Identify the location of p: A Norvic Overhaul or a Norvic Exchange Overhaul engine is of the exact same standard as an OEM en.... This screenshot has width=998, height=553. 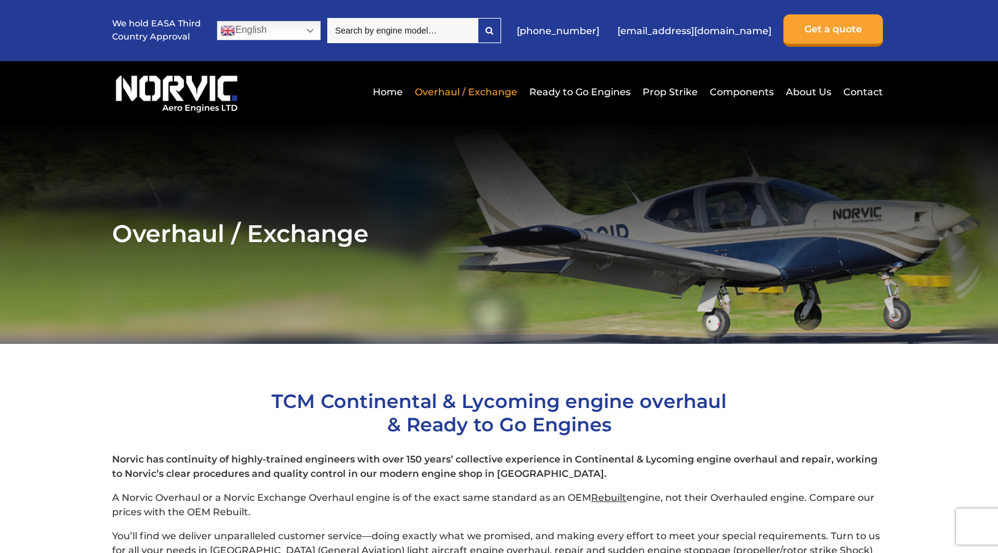
(499, 506).